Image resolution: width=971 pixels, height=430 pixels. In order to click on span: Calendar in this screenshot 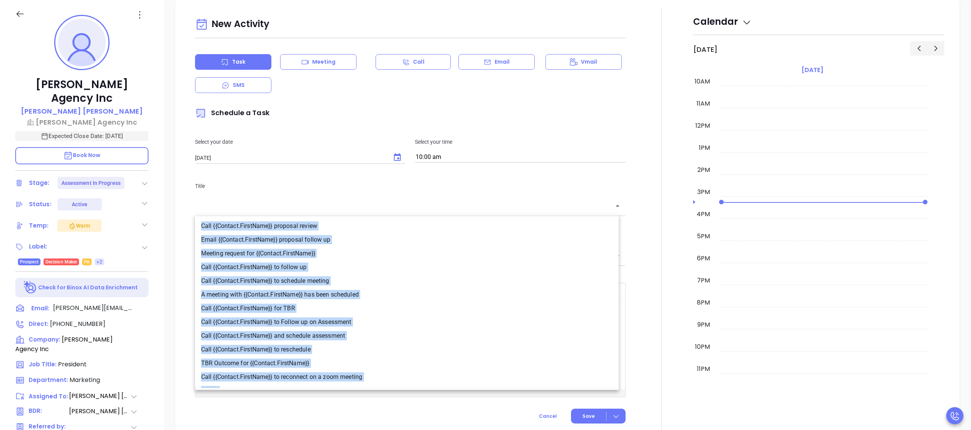, I will do `click(722, 21)`.